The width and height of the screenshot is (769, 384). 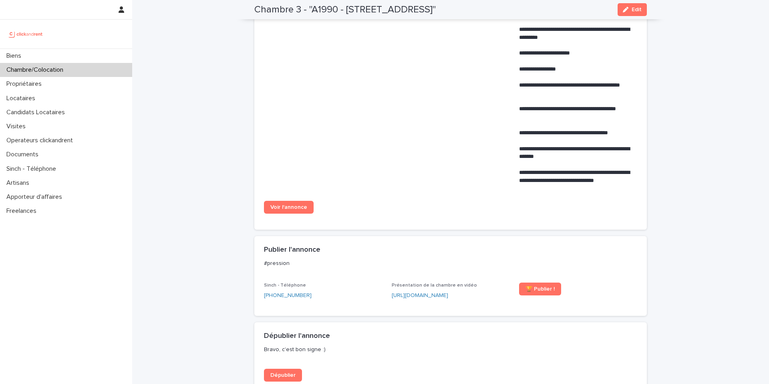 What do you see at coordinates (449, 263) in the screenshot?
I see `p: #pression` at bounding box center [449, 263].